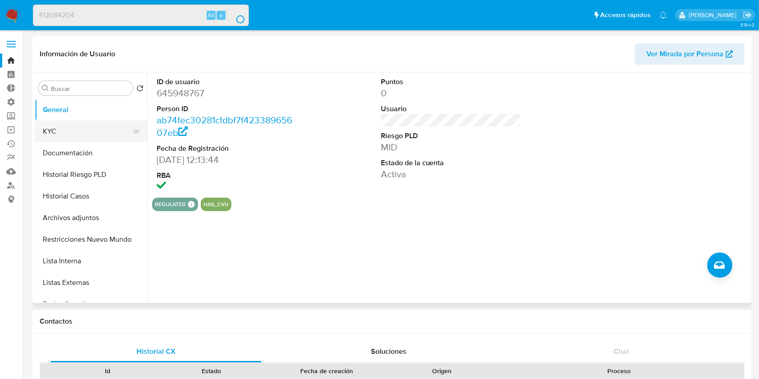 The width and height of the screenshot is (759, 379). I want to click on input: Buscar usuario o caso..., so click(141, 15).